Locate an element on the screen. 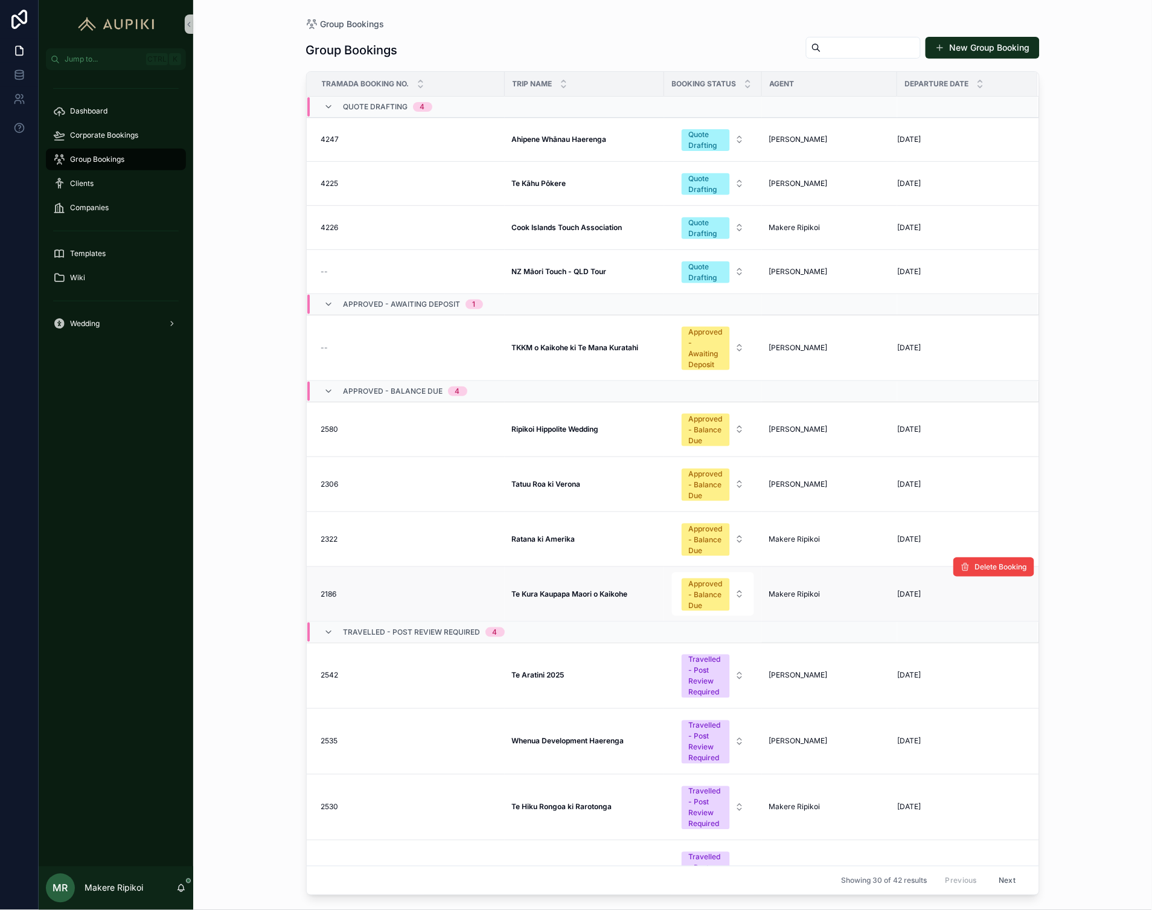 Image resolution: width=1152 pixels, height=910 pixels. span: Jump to... is located at coordinates (103, 59).